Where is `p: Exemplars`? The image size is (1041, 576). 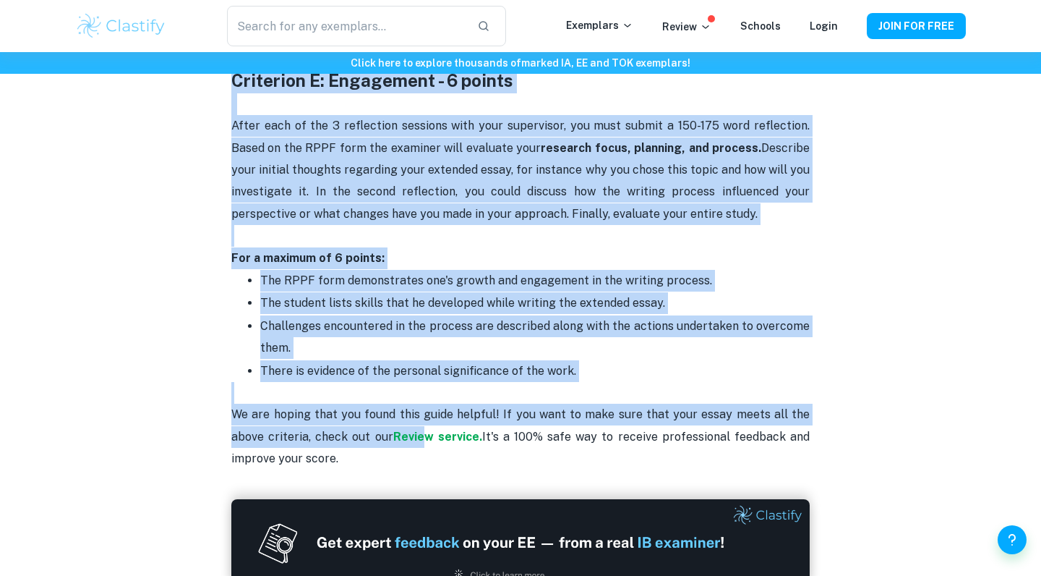 p: Exemplars is located at coordinates (599, 25).